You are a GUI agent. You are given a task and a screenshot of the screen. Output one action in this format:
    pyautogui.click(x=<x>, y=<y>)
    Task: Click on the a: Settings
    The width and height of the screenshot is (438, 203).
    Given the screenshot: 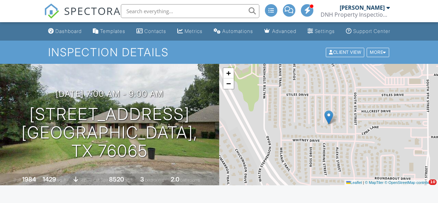 What is the action you would take?
    pyautogui.click(x=321, y=31)
    